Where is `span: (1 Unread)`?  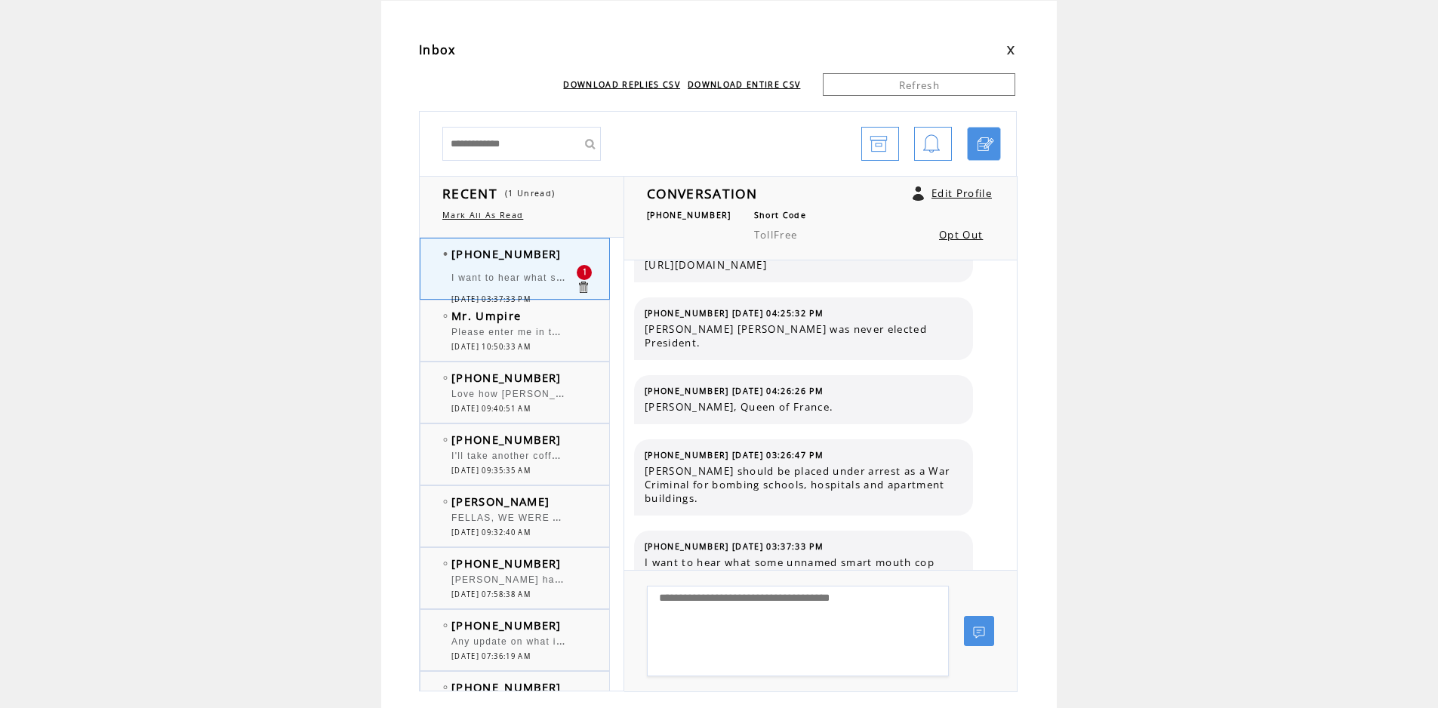 span: (1 Unread) is located at coordinates (530, 193).